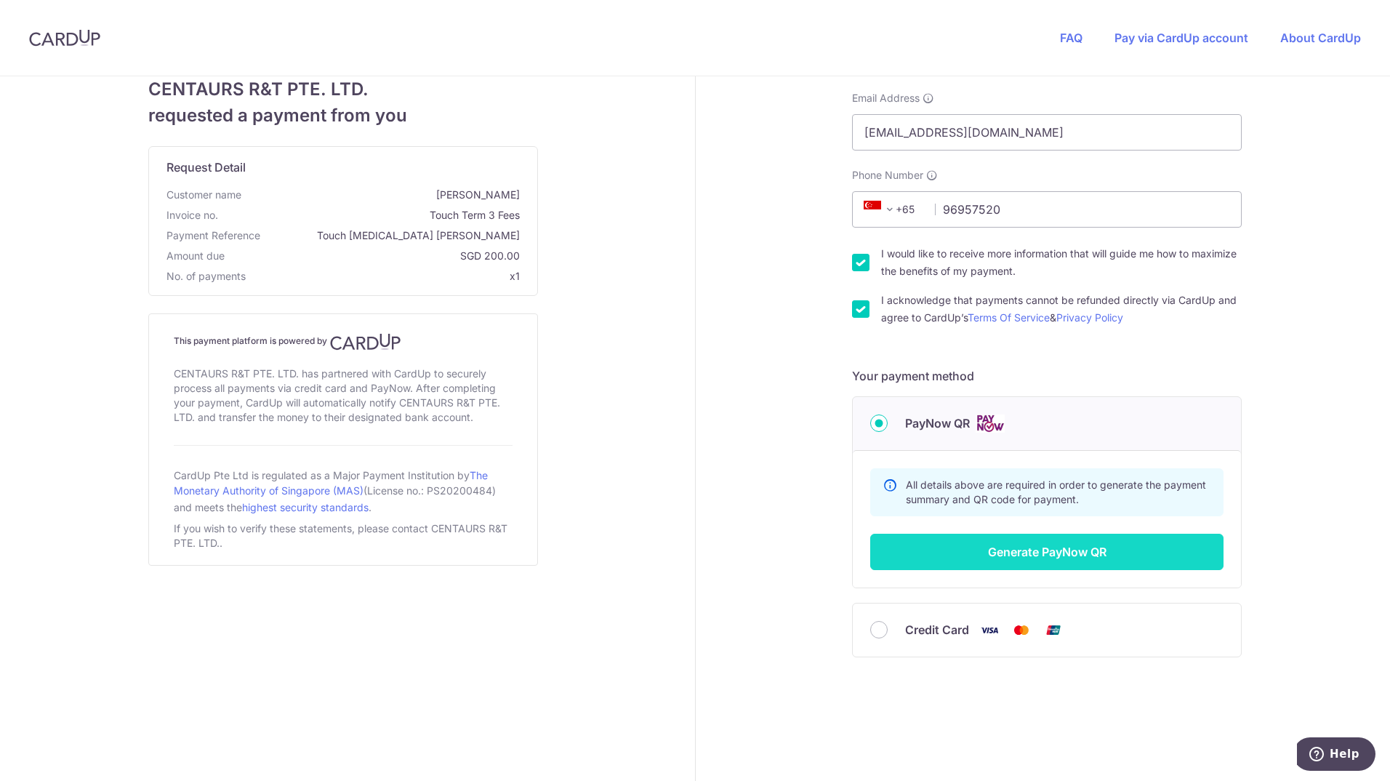 Image resolution: width=1390 pixels, height=781 pixels. Describe the element at coordinates (343, 396) in the screenshot. I see `div: CENTAURS R&T PTE. LTD. has partnered with CardUp to securely process all payments via credit card...` at that location.